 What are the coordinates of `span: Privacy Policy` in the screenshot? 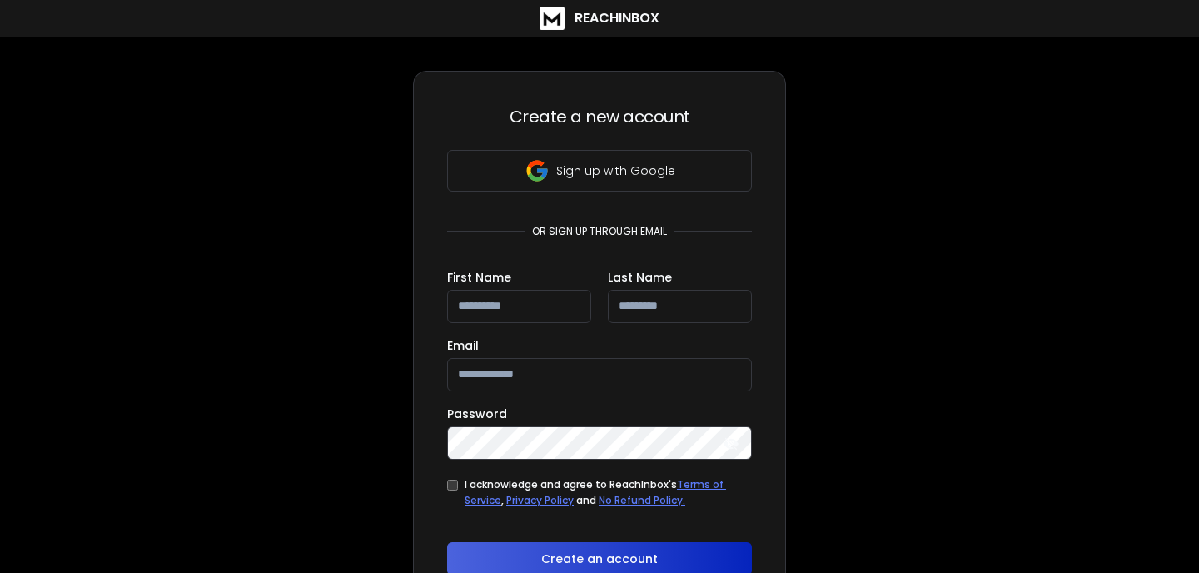 It's located at (539, 499).